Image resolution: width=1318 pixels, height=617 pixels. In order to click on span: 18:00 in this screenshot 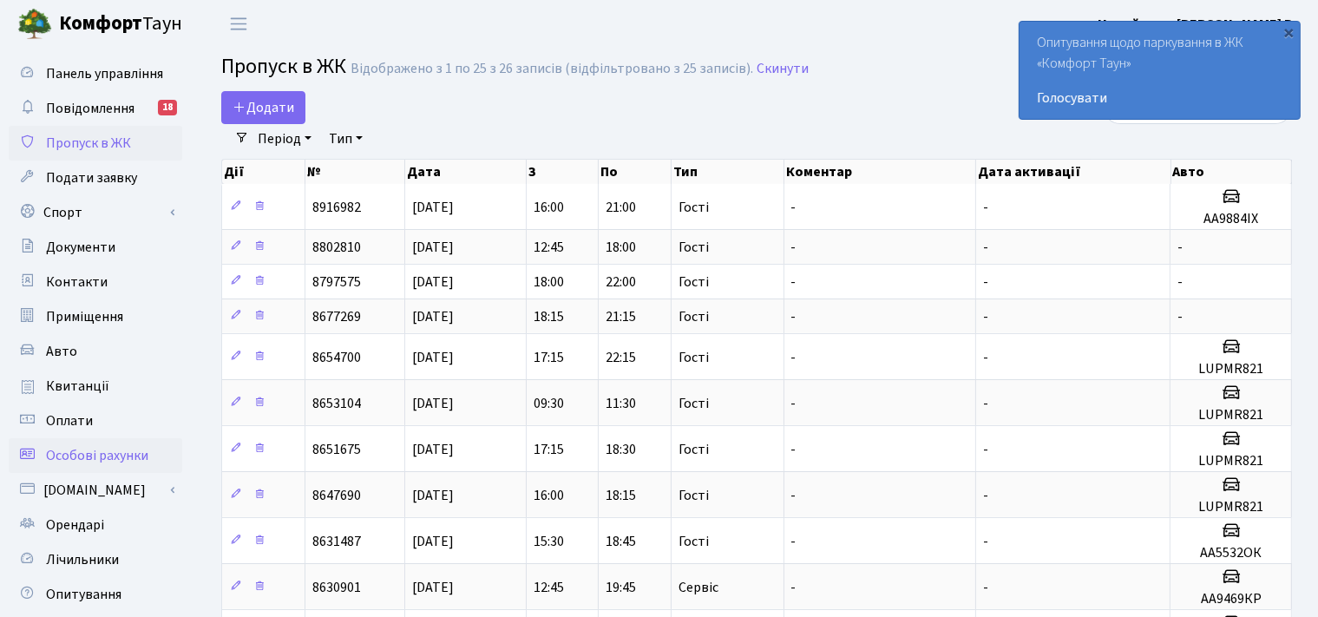, I will do `click(548, 282)`.